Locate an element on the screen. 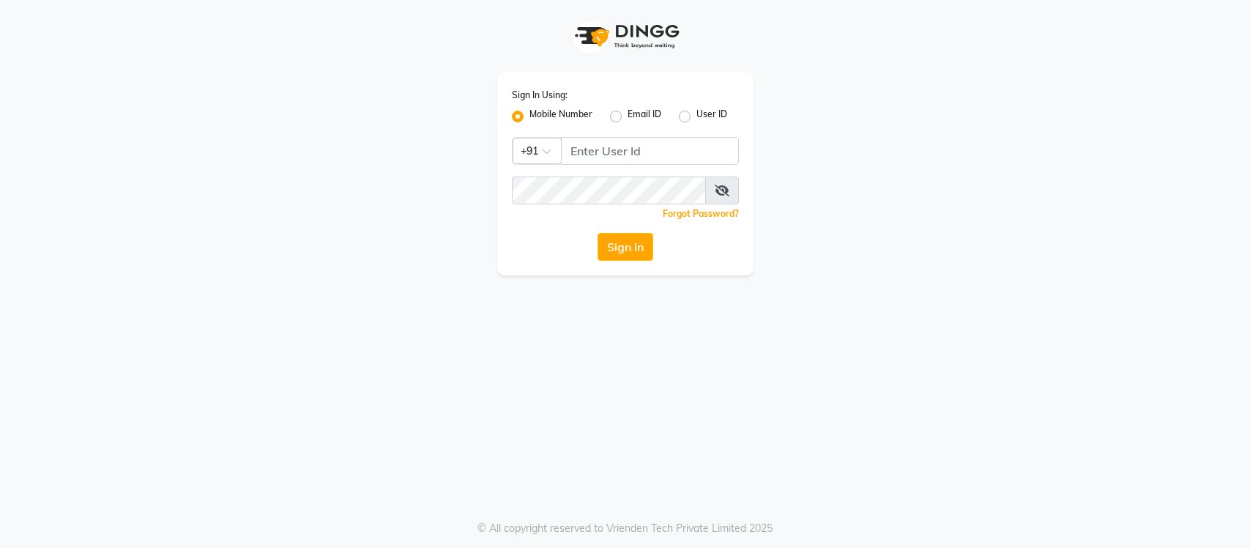 This screenshot has width=1250, height=548. label: Sign In Using: is located at coordinates (540, 95).